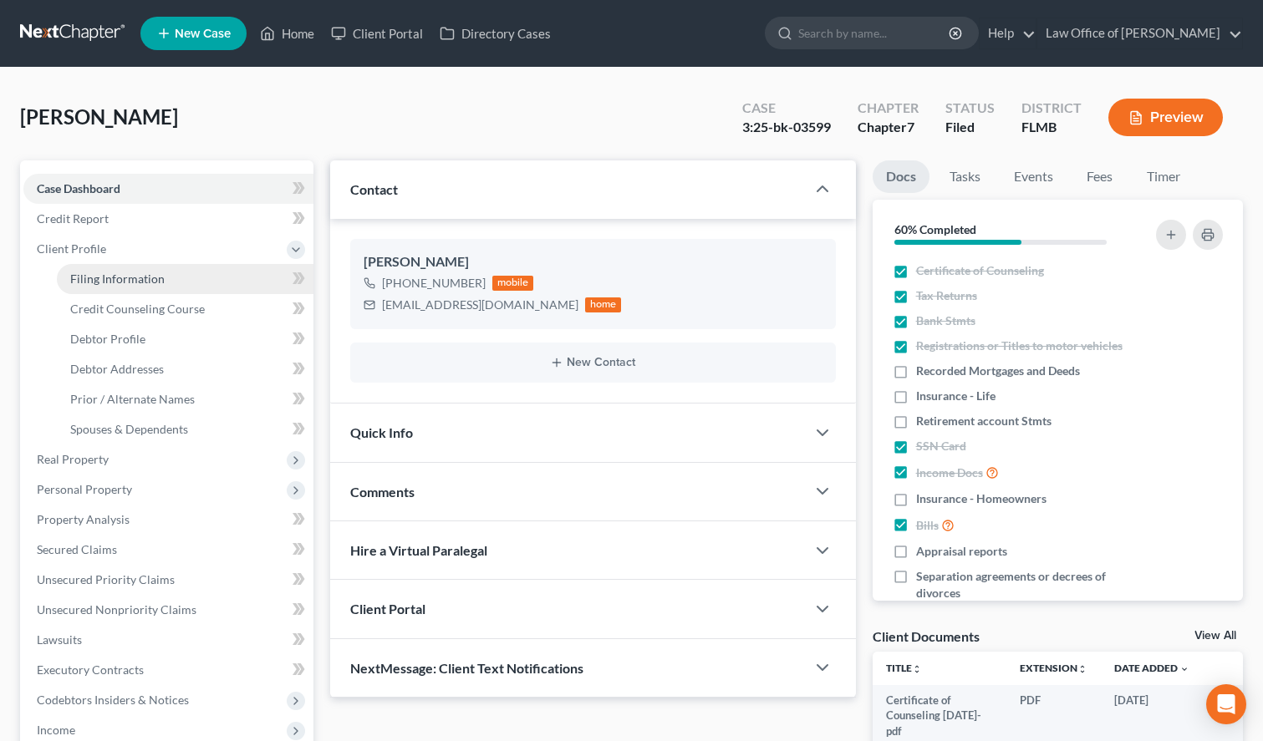 Image resolution: width=1263 pixels, height=741 pixels. I want to click on span: Property Analysis, so click(83, 519).